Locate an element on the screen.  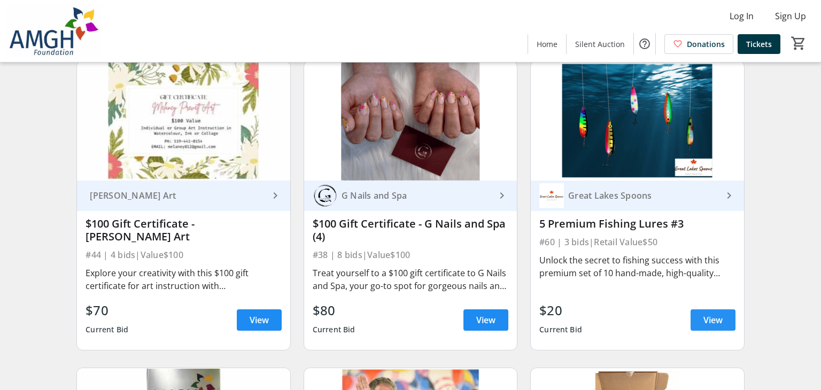
a: G Nails and Spa G Nails and Spa is located at coordinates (411, 196).